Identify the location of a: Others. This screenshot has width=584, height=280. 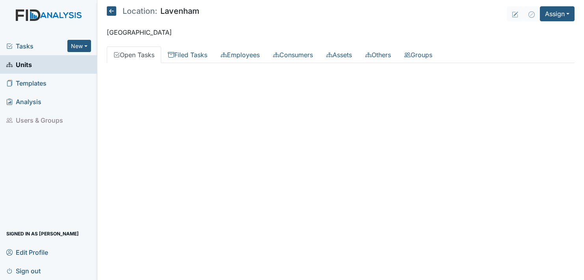
(378, 55).